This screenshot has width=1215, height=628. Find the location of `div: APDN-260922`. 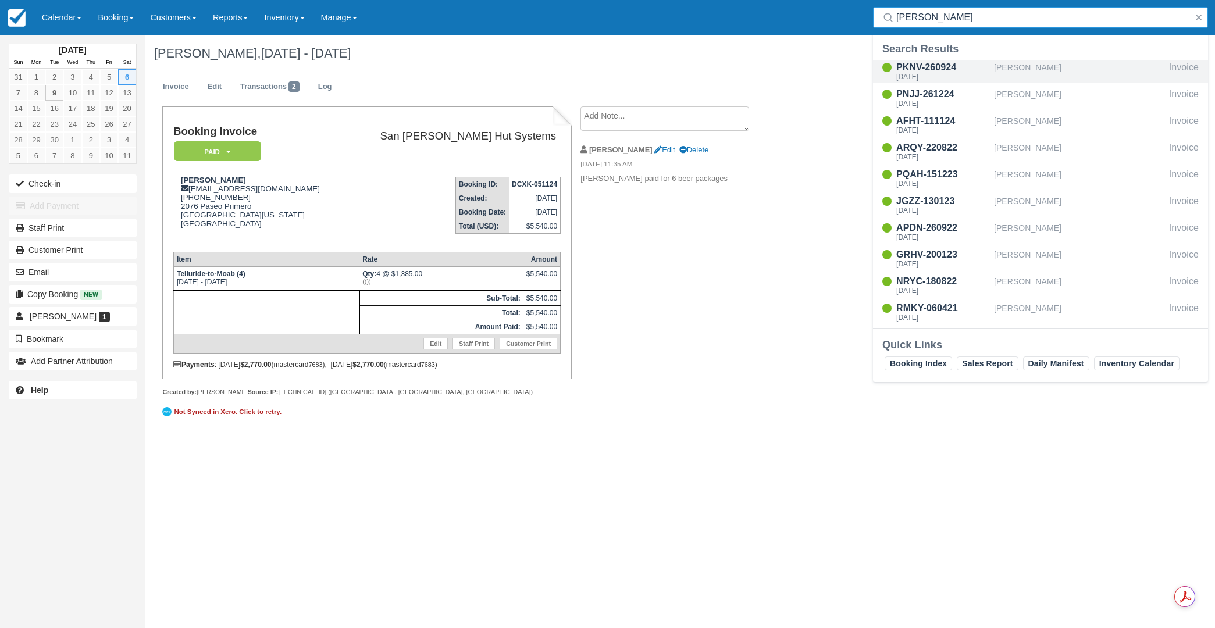

div: APDN-260922 is located at coordinates (943, 228).